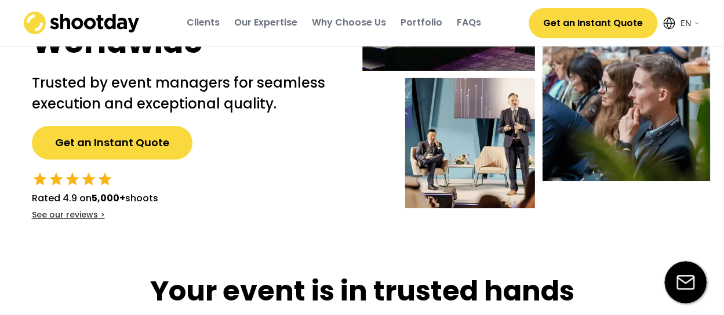  Describe the element at coordinates (82, 23) in the screenshot. I see `img: shootday_logo.png` at that location.